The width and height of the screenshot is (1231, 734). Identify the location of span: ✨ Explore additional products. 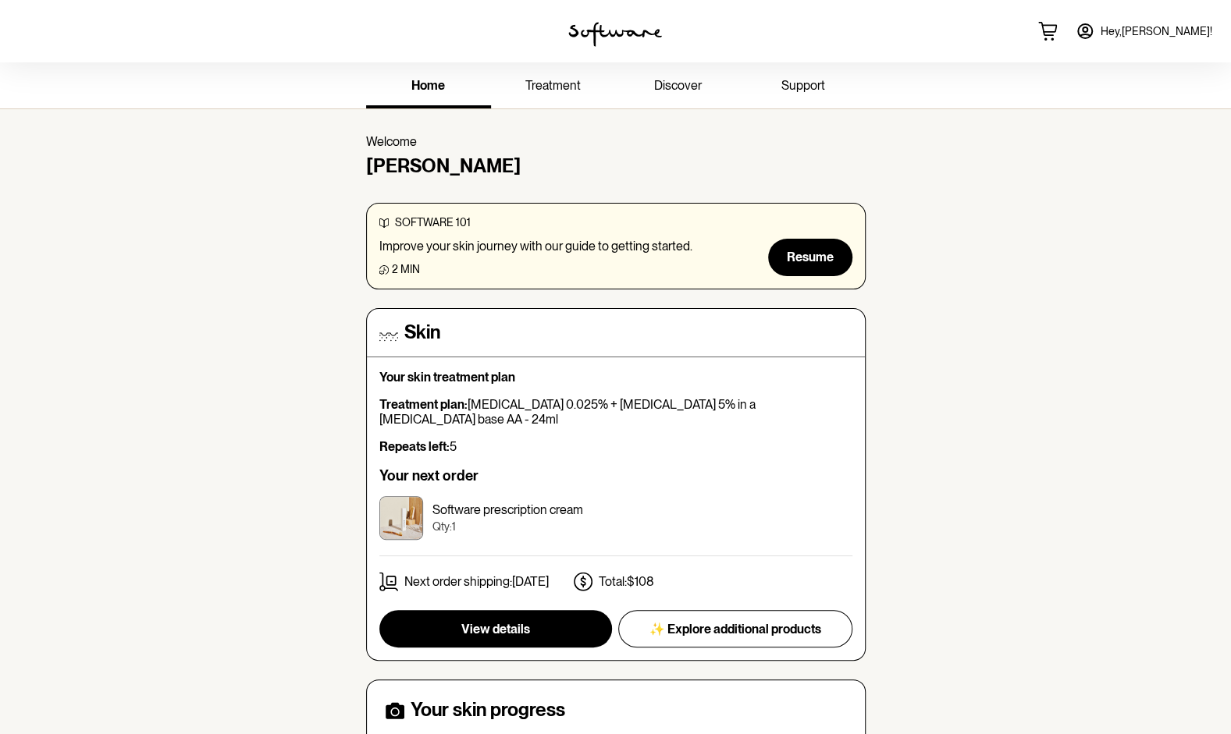
(735, 629).